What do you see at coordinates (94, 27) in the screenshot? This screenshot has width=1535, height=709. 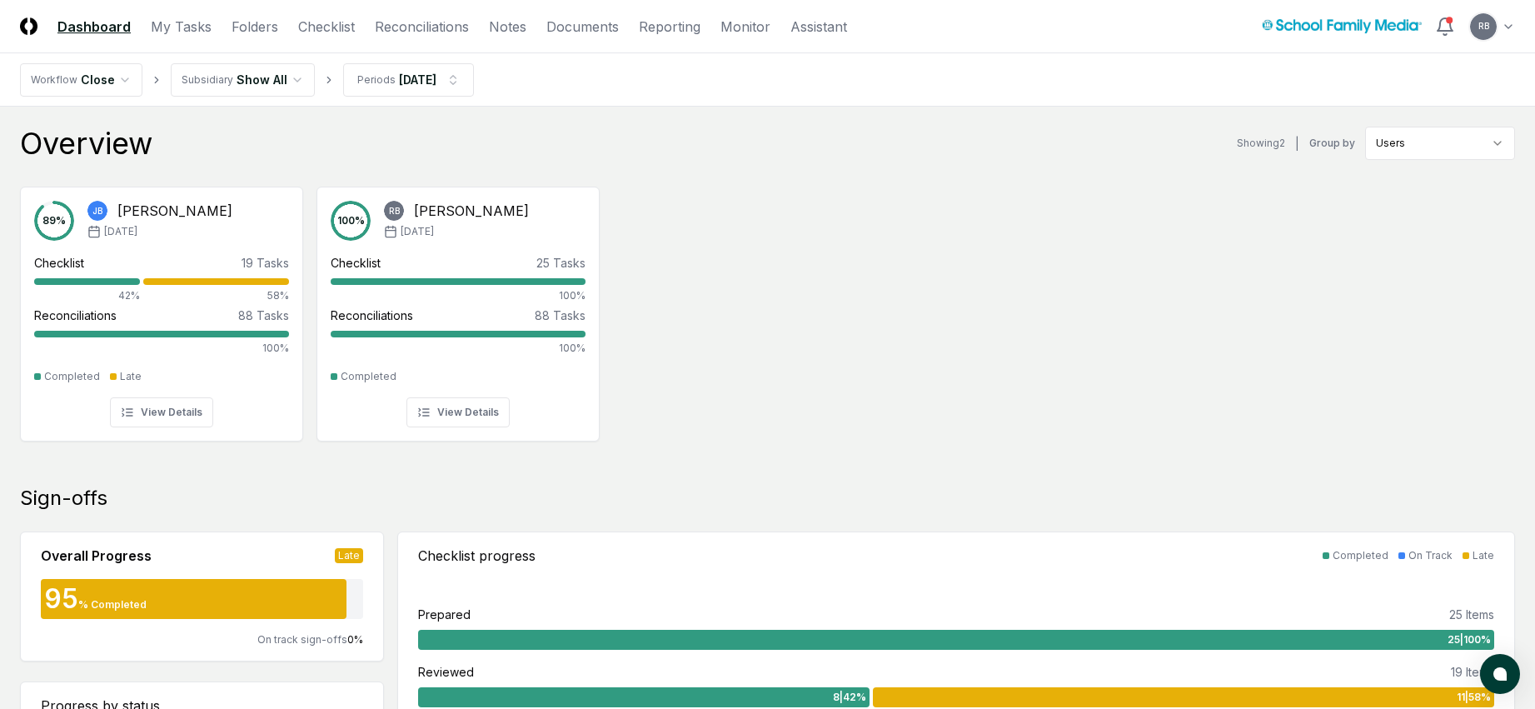 I see `a: Dashboard` at bounding box center [94, 27].